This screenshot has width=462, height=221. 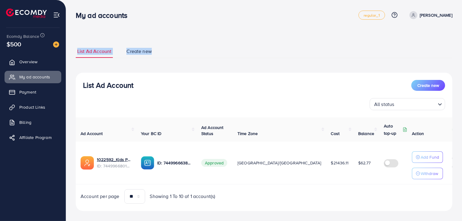 What do you see at coordinates (26, 13) in the screenshot?
I see `a: logo` at bounding box center [26, 13].